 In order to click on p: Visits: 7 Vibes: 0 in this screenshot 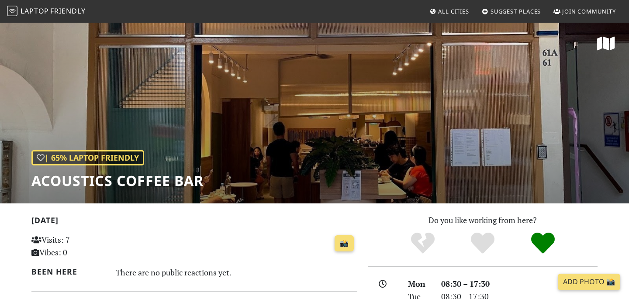, I will do `click(82, 246)`.